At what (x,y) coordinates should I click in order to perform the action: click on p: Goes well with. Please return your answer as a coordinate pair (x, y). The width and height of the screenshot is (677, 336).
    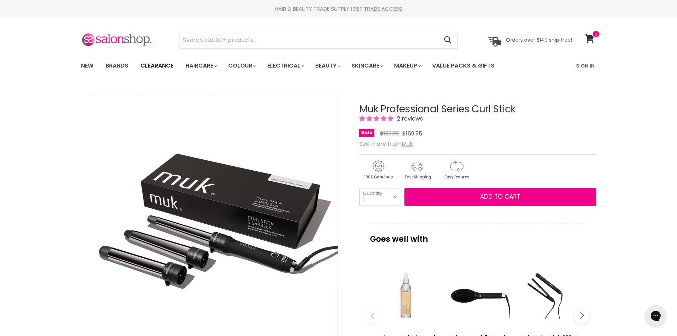
    Looking at the image, I should click on (477, 235).